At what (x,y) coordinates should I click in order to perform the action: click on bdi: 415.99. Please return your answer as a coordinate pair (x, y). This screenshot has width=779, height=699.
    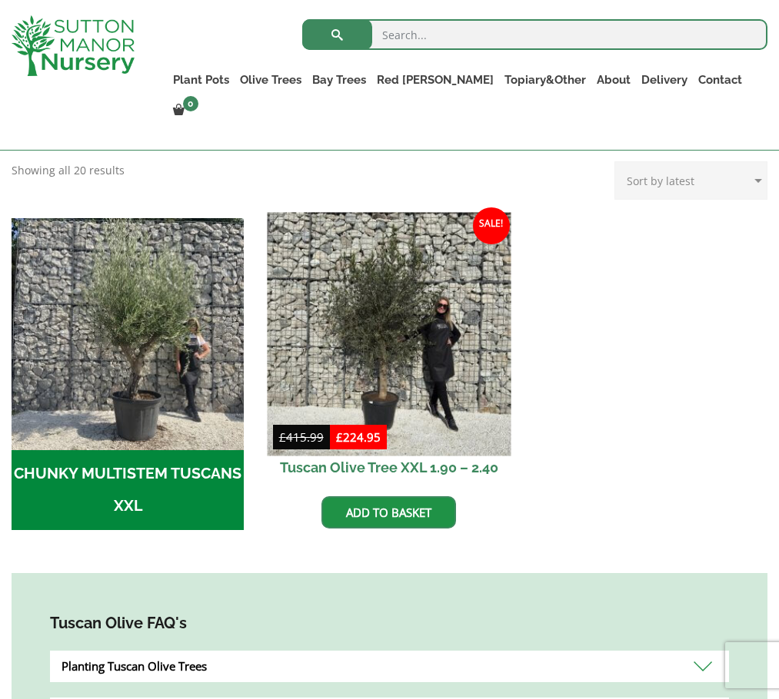
    Looking at the image, I should click on (301, 437).